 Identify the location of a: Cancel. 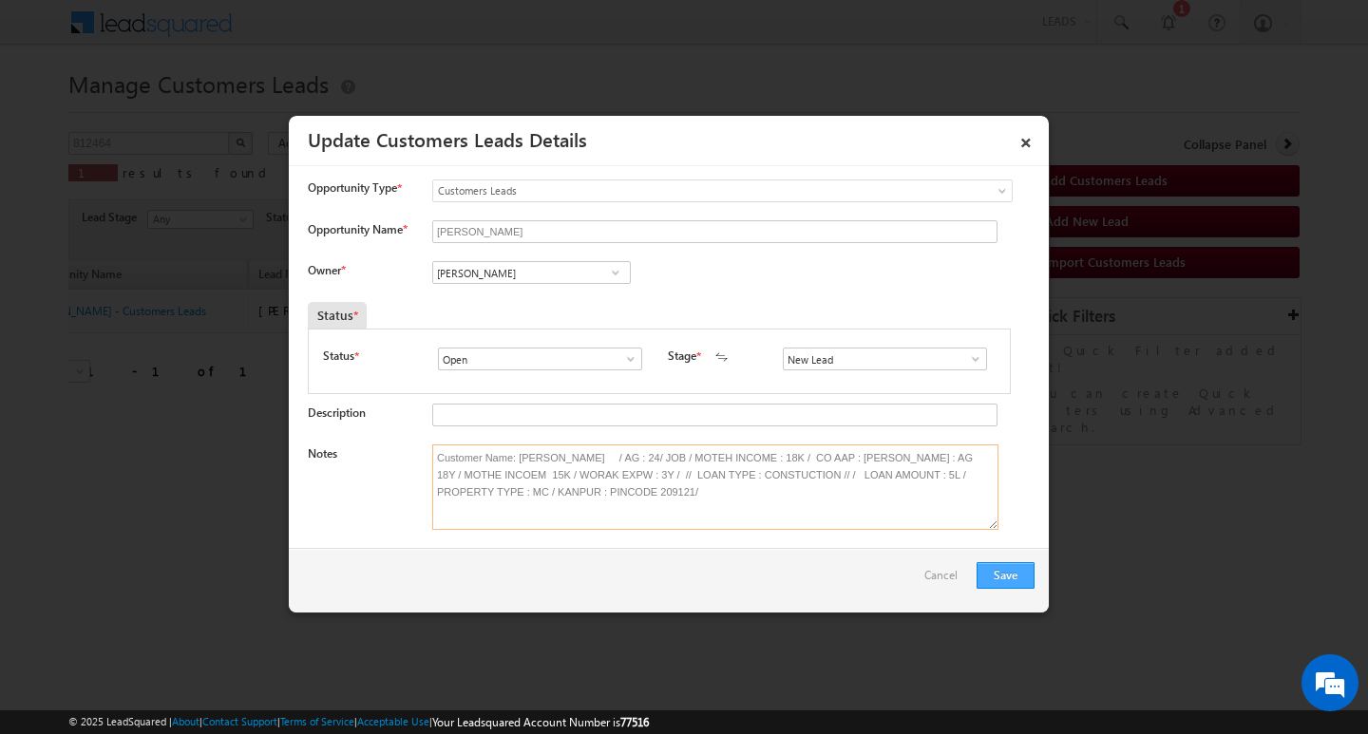
(945, 580).